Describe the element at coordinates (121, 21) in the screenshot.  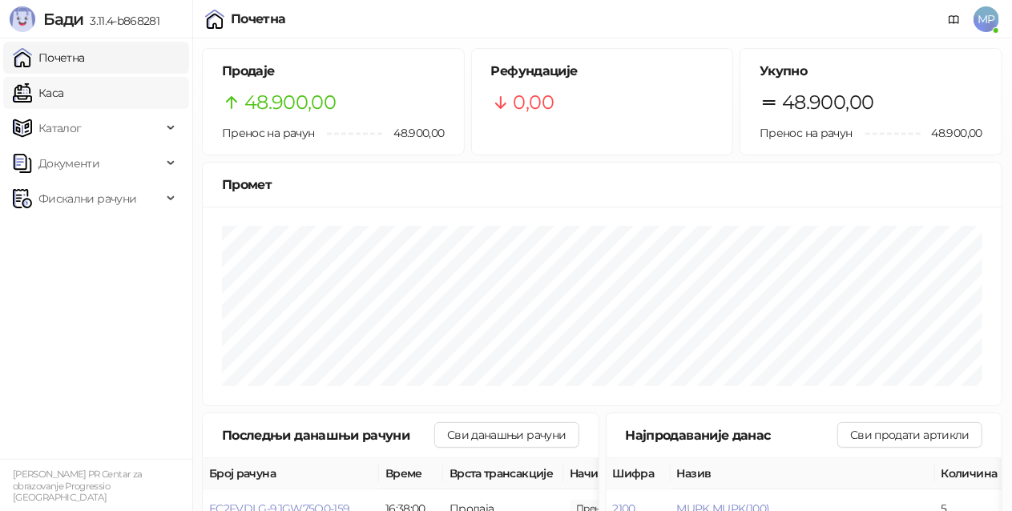
I see `span: 3.11.4-b868281` at that location.